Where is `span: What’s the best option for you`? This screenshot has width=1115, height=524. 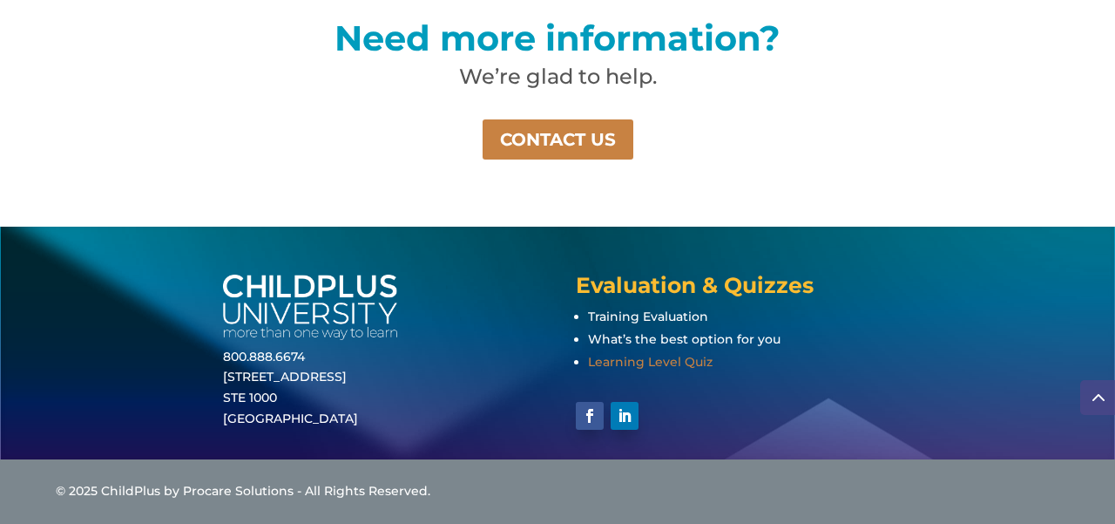
span: What’s the best option for you is located at coordinates (684, 339).